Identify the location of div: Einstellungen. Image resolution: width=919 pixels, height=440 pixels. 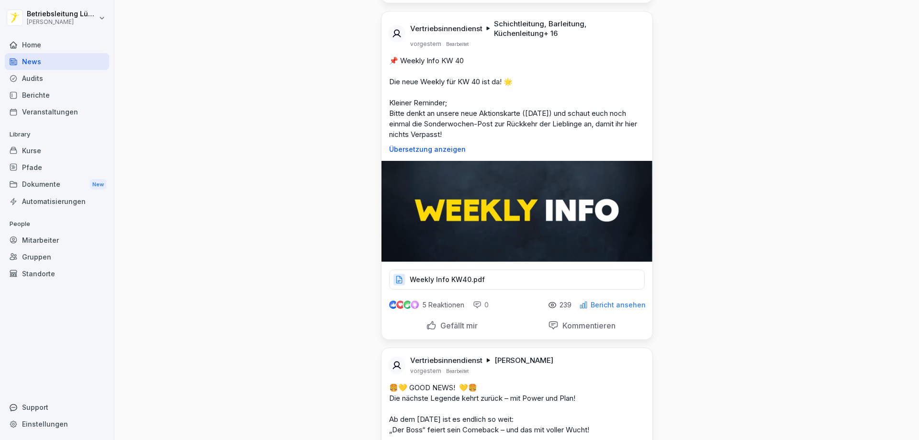
(57, 424).